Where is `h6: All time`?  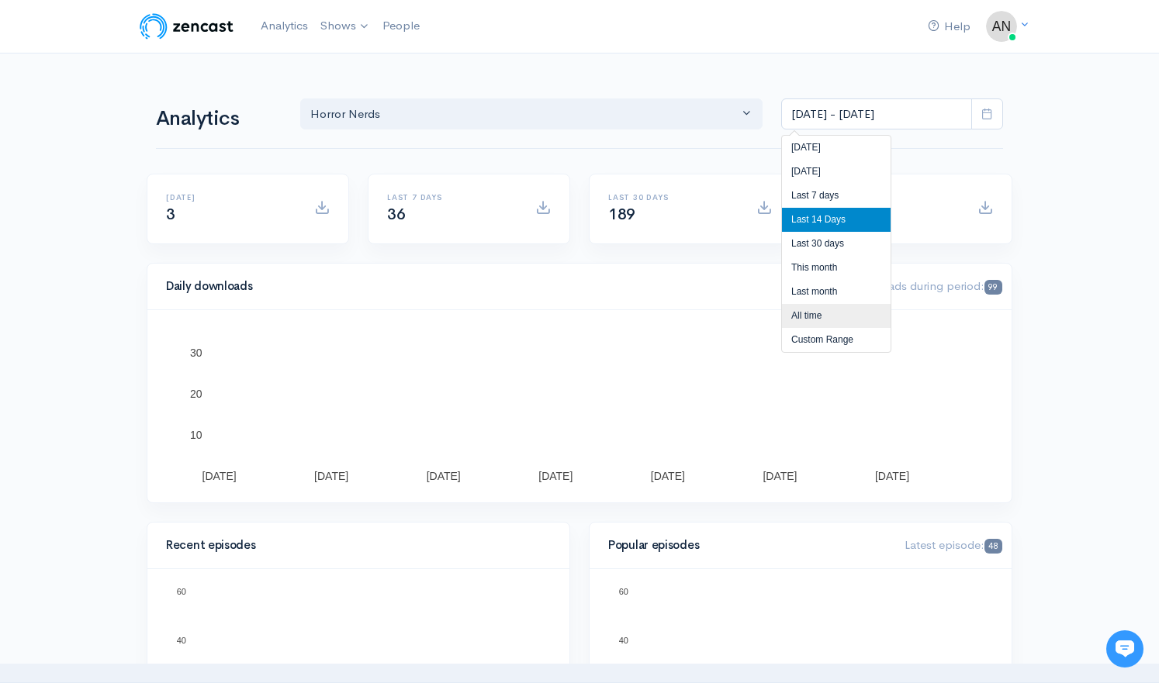
h6: All time is located at coordinates (894, 197).